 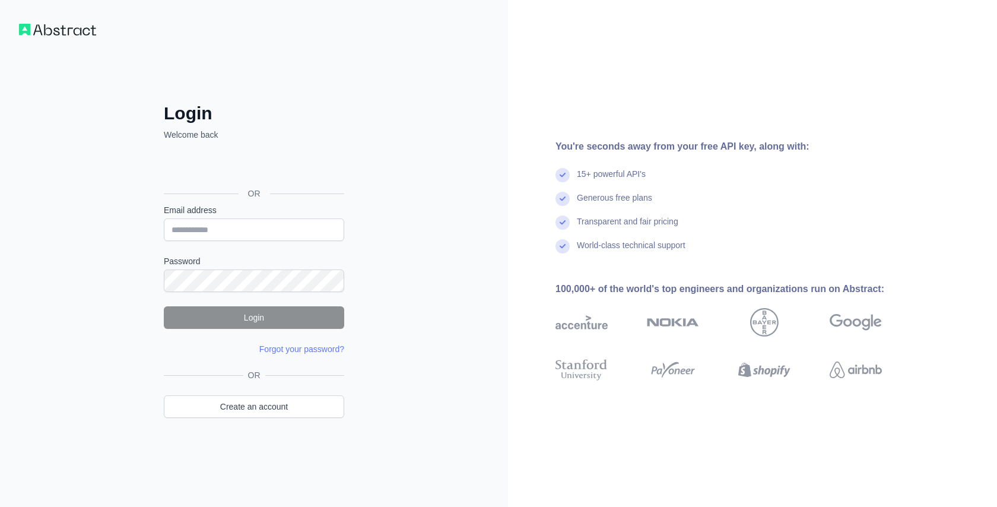 I want to click on img: google, so click(x=856, y=322).